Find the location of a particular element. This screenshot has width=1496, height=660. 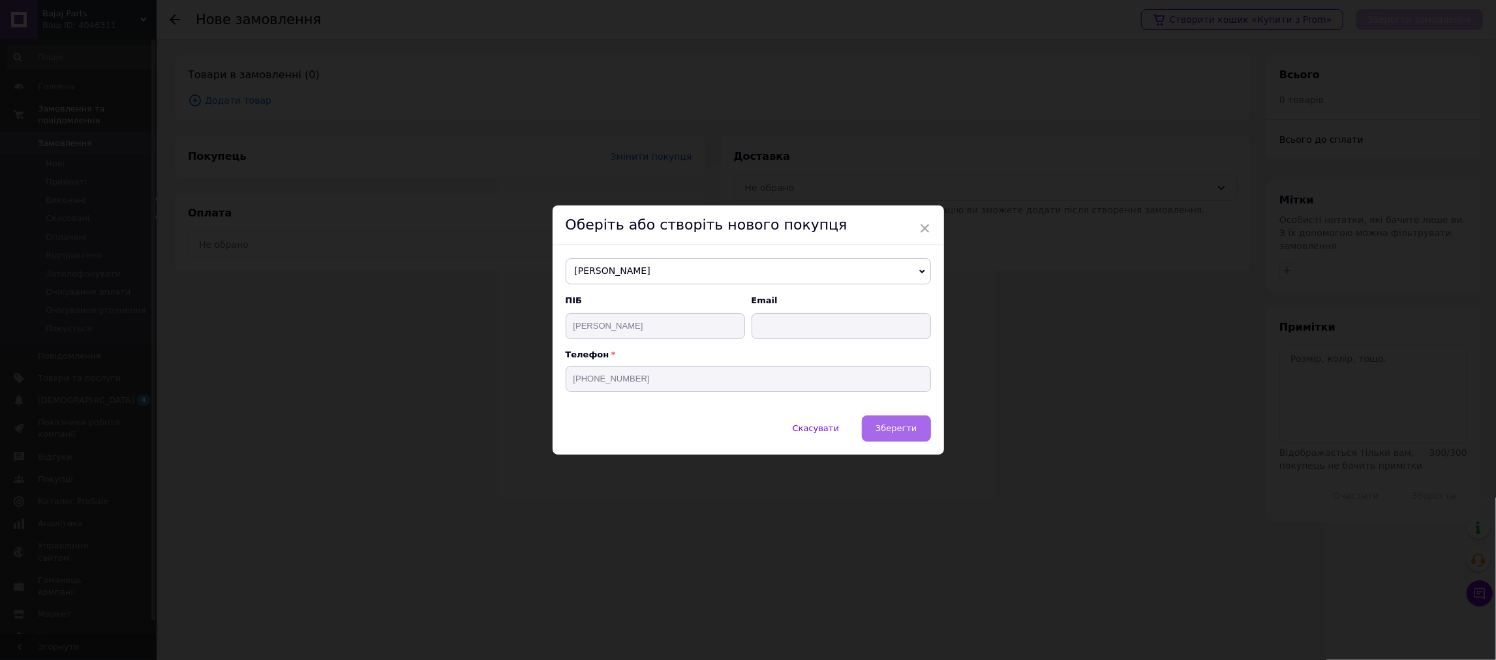

span: Скасувати is located at coordinates (816, 428).